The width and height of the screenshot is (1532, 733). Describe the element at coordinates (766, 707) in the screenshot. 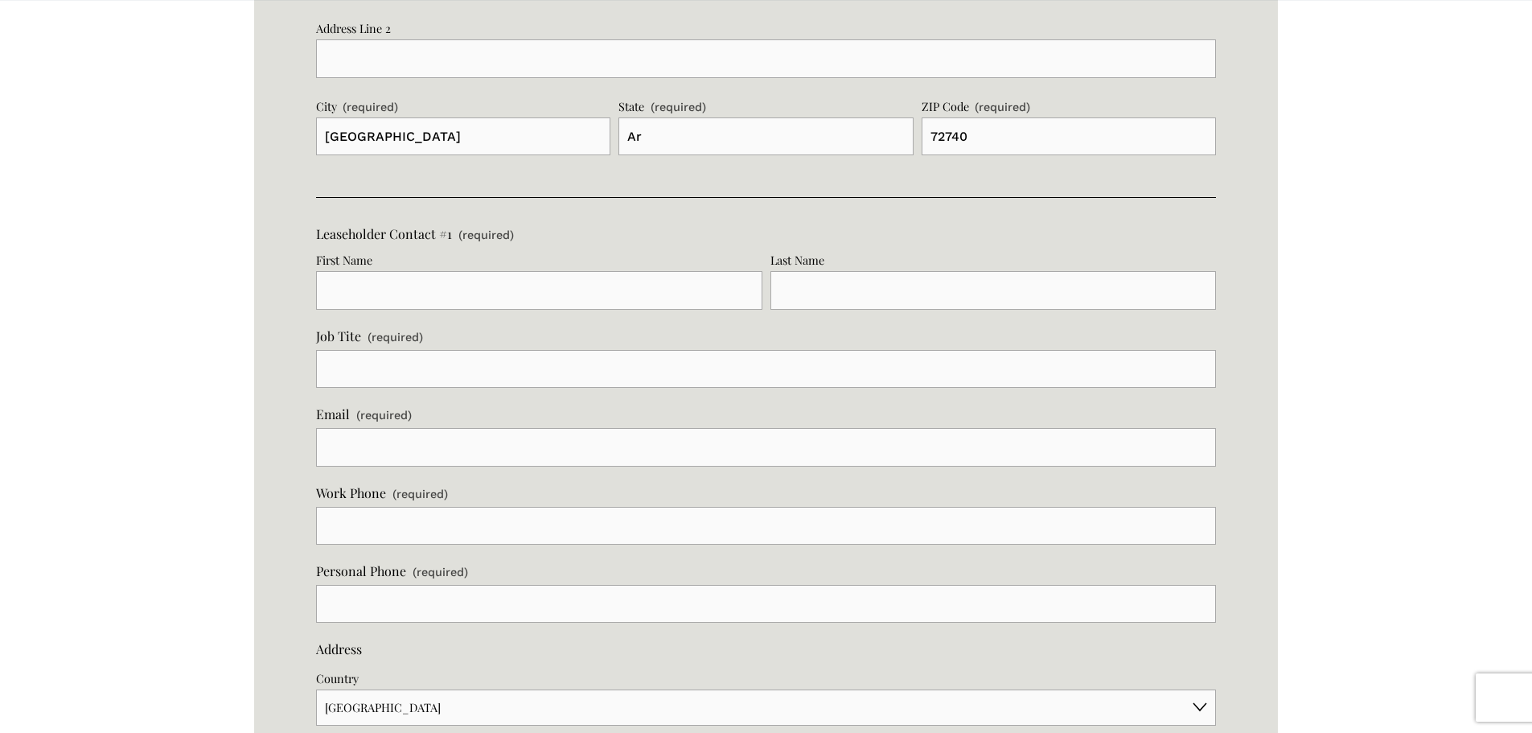

I see `select: Country` at that location.